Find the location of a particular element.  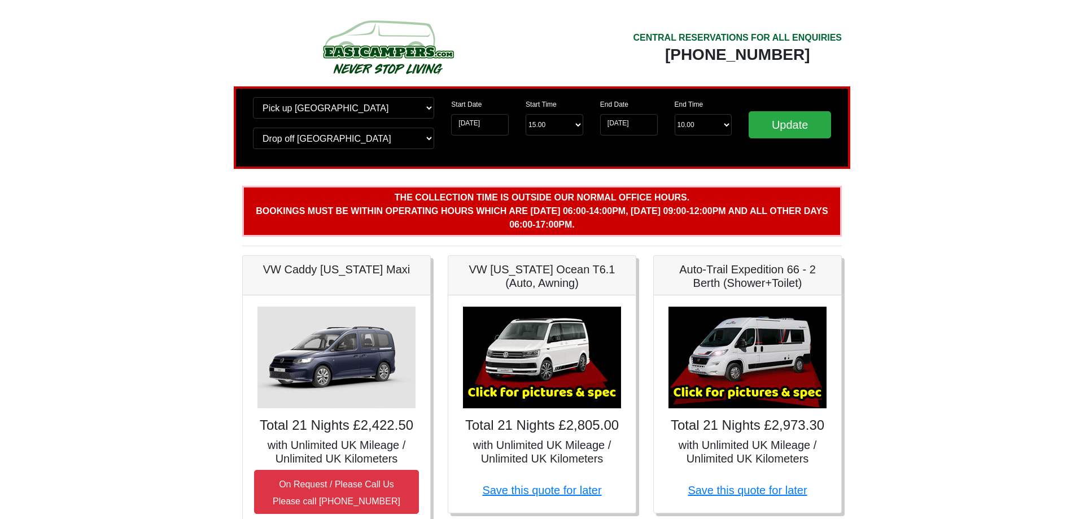

h4: Total 21 Nights £2,973.30 is located at coordinates (747, 425).